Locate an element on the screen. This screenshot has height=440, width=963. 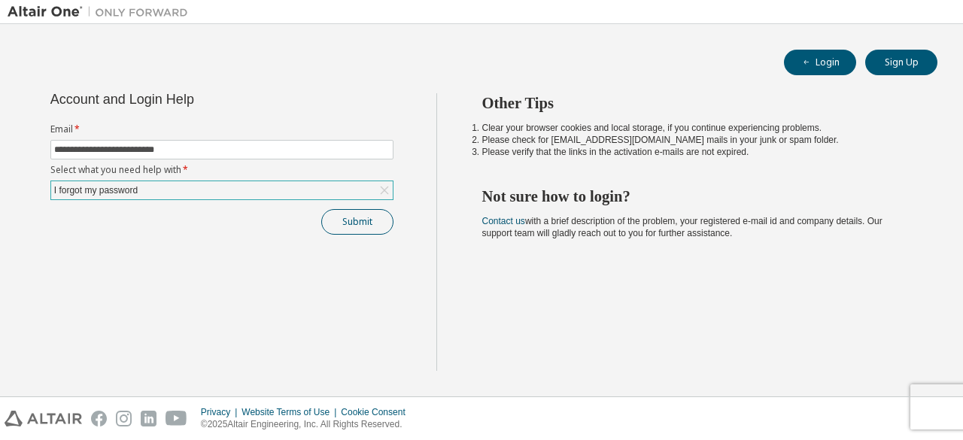
div: Website Terms of Use is located at coordinates (291, 412).